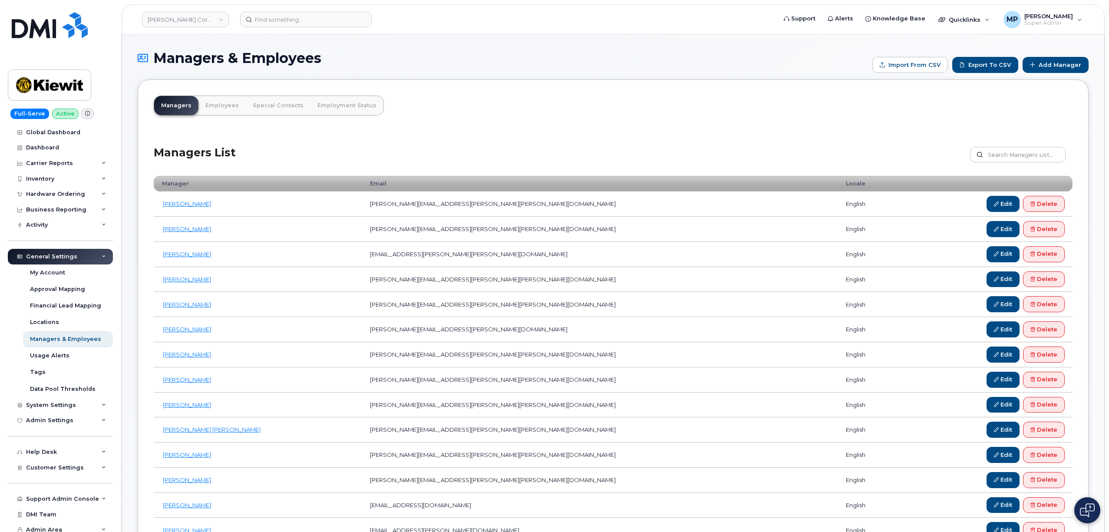 The image size is (1109, 532). I want to click on th: Manager, so click(258, 184).